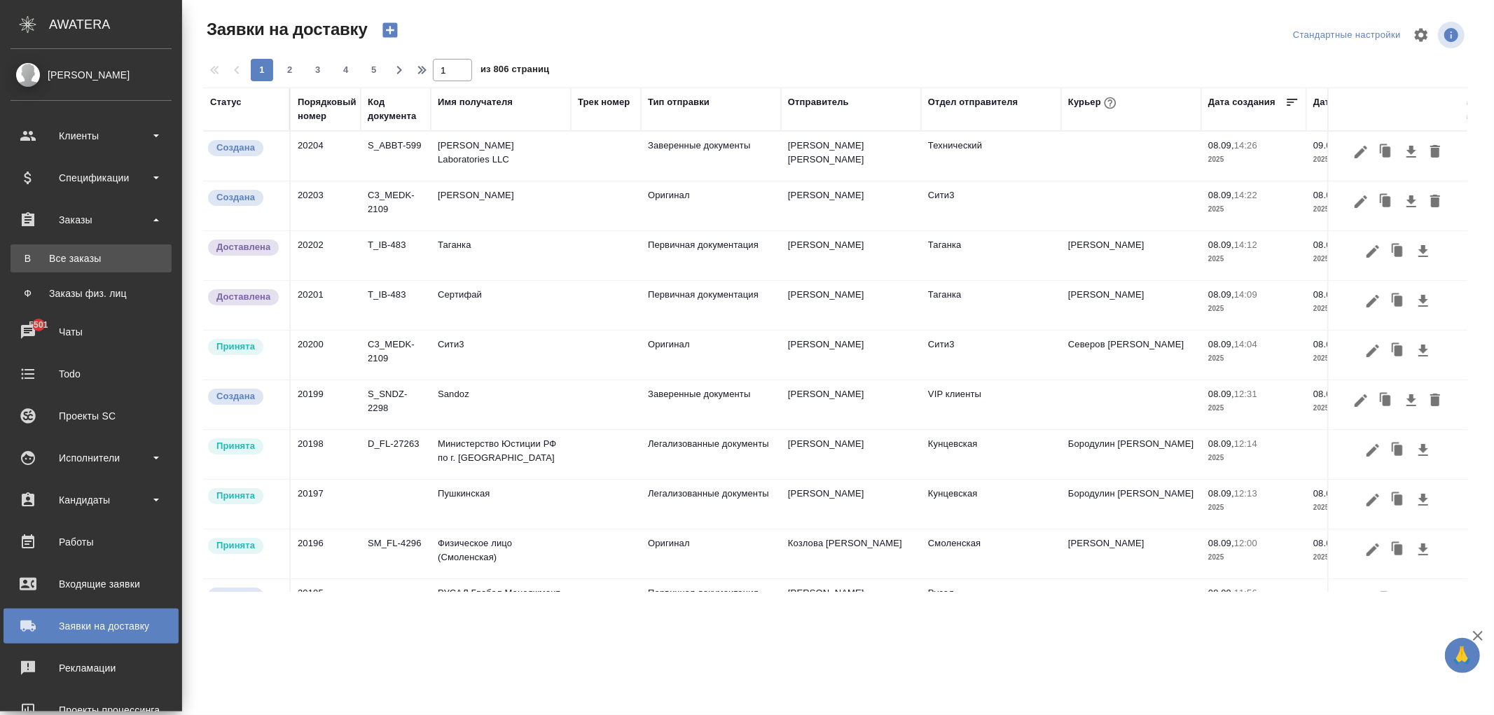 The width and height of the screenshot is (1494, 715). What do you see at coordinates (991, 604) in the screenshot?
I see `td: Русал` at bounding box center [991, 604].